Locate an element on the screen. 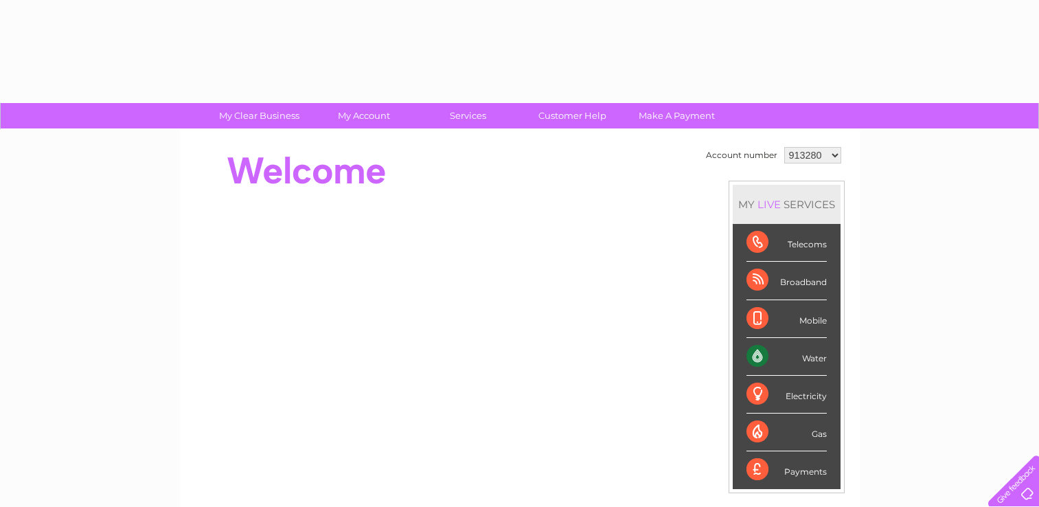 The image size is (1039, 507). div: Water is located at coordinates (786, 356).